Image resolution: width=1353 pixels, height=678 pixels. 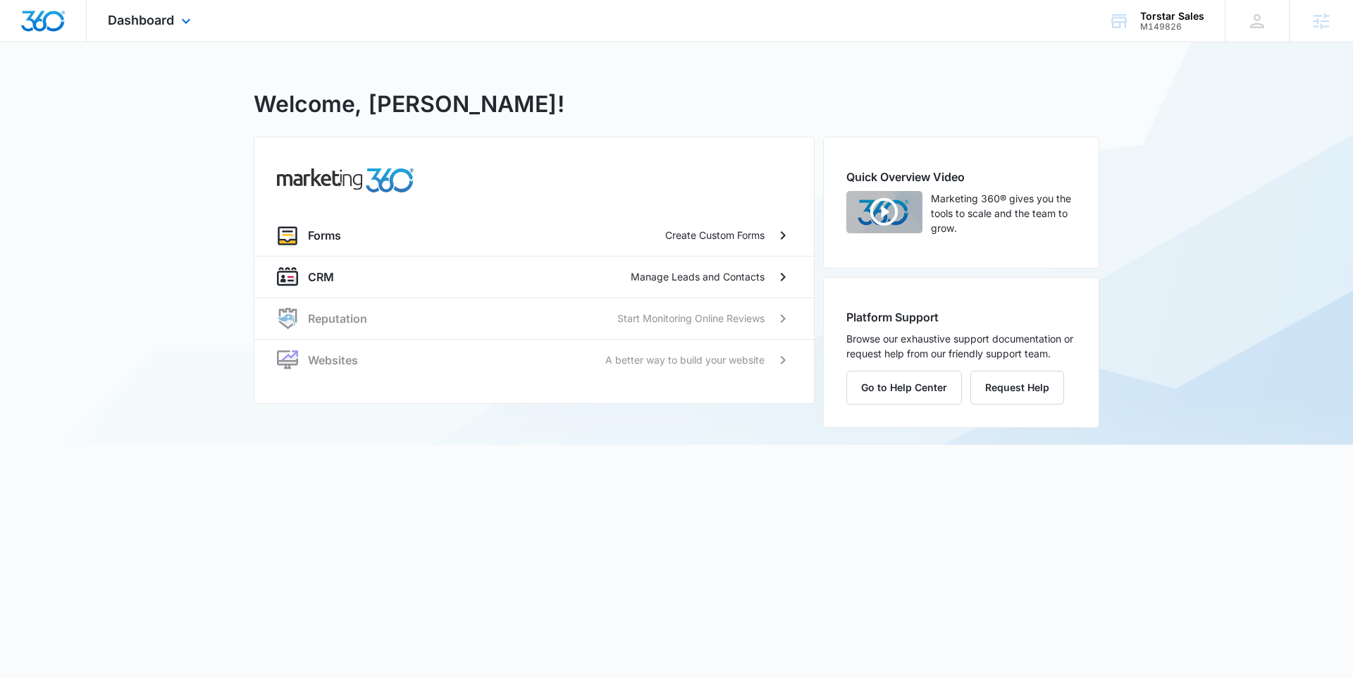 What do you see at coordinates (1017, 387) in the screenshot?
I see `a: Request Help` at bounding box center [1017, 387].